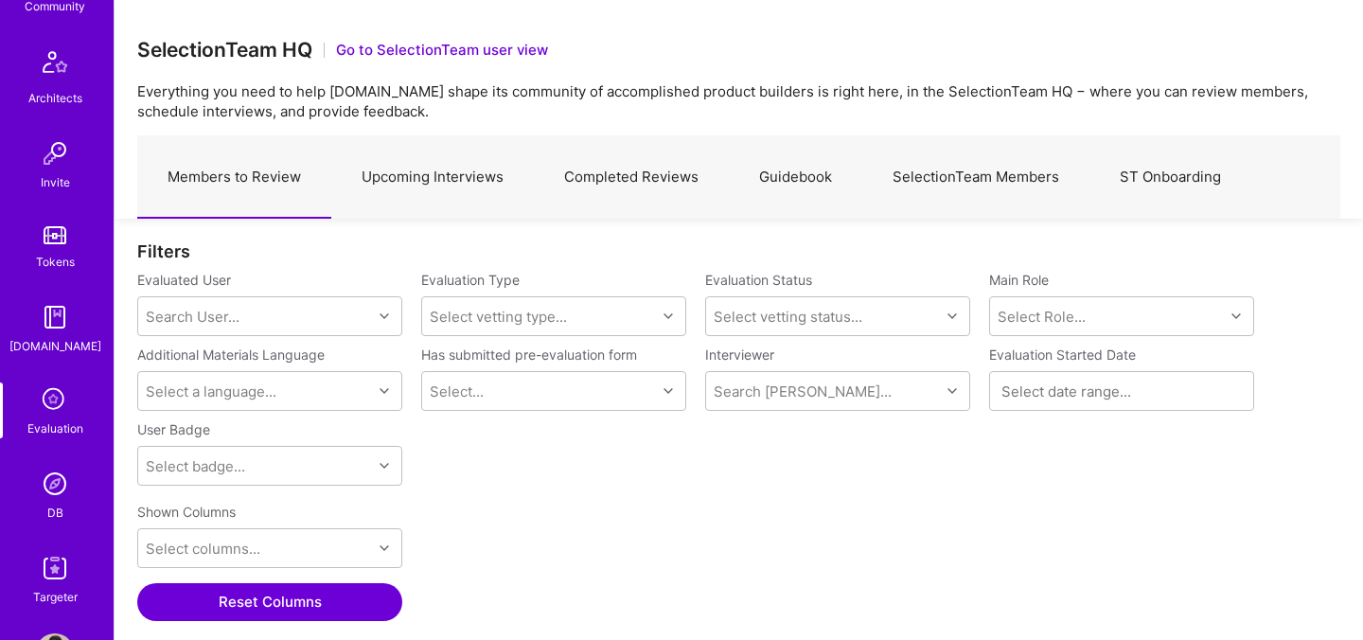  I want to click on img: tokens, so click(55, 235).